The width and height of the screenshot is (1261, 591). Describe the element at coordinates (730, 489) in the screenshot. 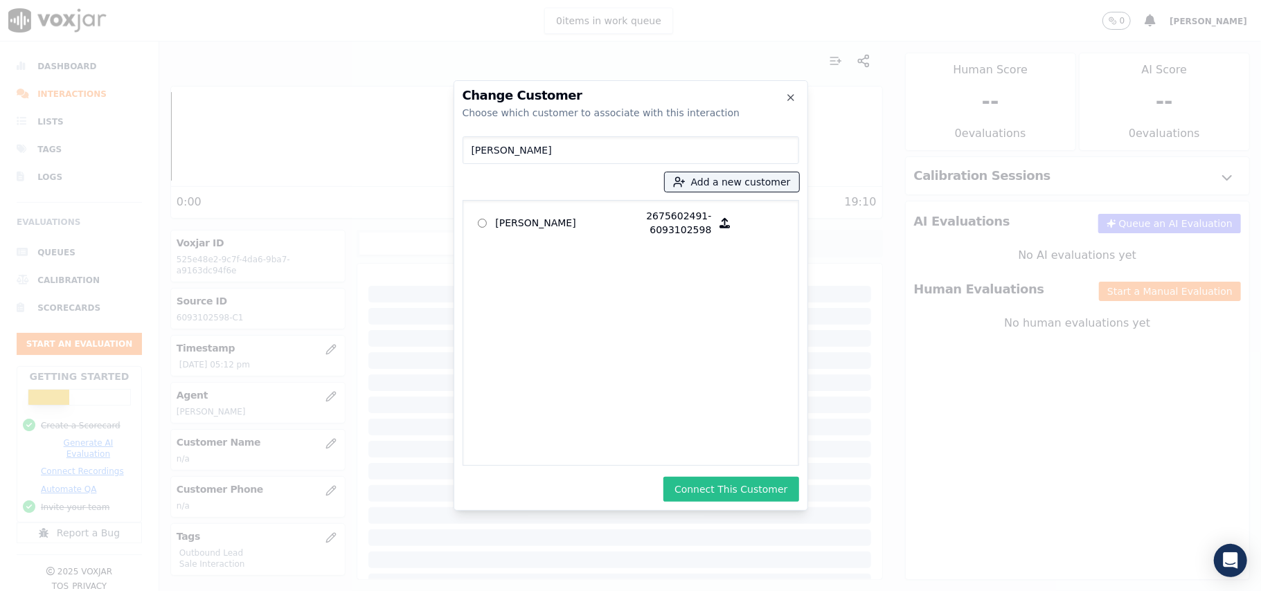

I see `button: Connect This Customer` at that location.